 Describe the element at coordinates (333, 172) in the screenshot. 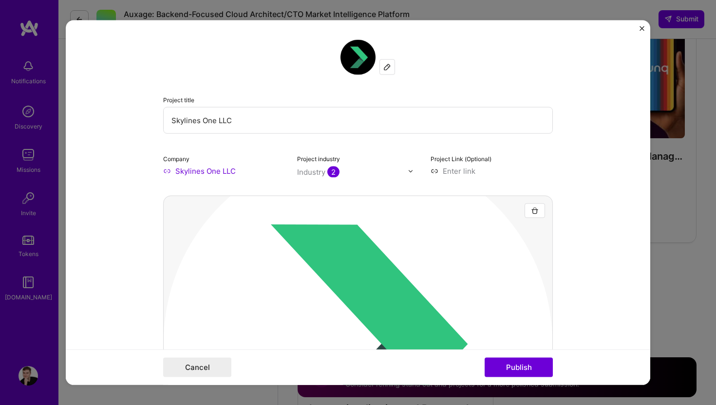

I see `span: 2` at that location.